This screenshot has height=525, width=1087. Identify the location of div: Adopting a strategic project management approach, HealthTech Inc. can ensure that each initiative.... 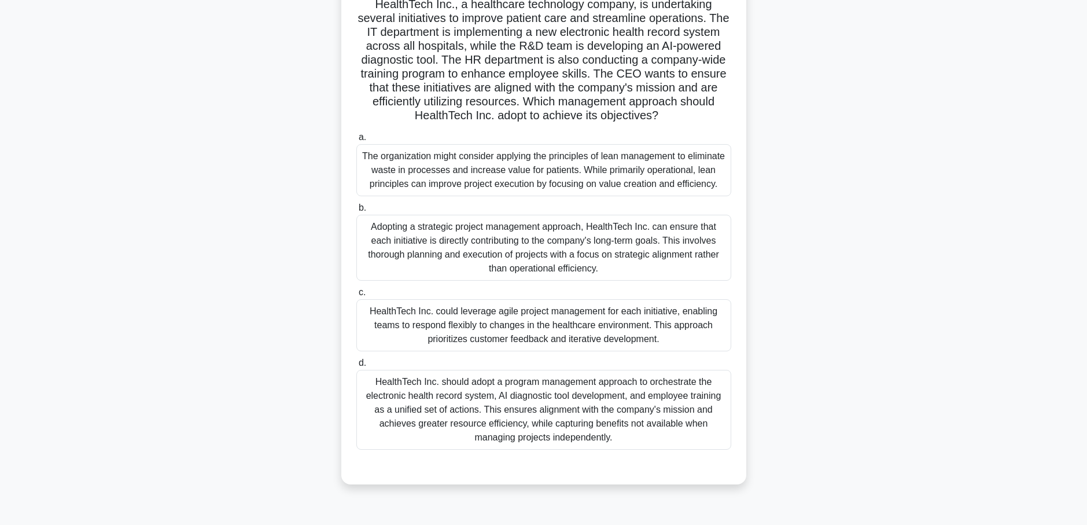
(544, 248).